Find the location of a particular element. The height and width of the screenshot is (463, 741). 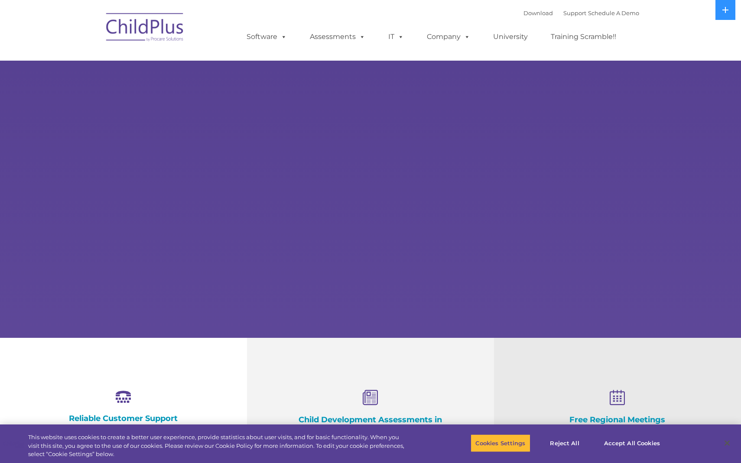

button: Cookies Settings is located at coordinates (500, 443).